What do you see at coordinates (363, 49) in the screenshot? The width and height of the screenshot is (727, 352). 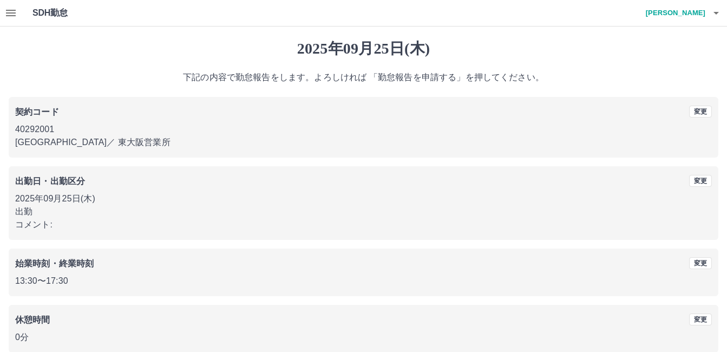 I see `h1: 2025年09月25日(木)` at bounding box center [363, 49].